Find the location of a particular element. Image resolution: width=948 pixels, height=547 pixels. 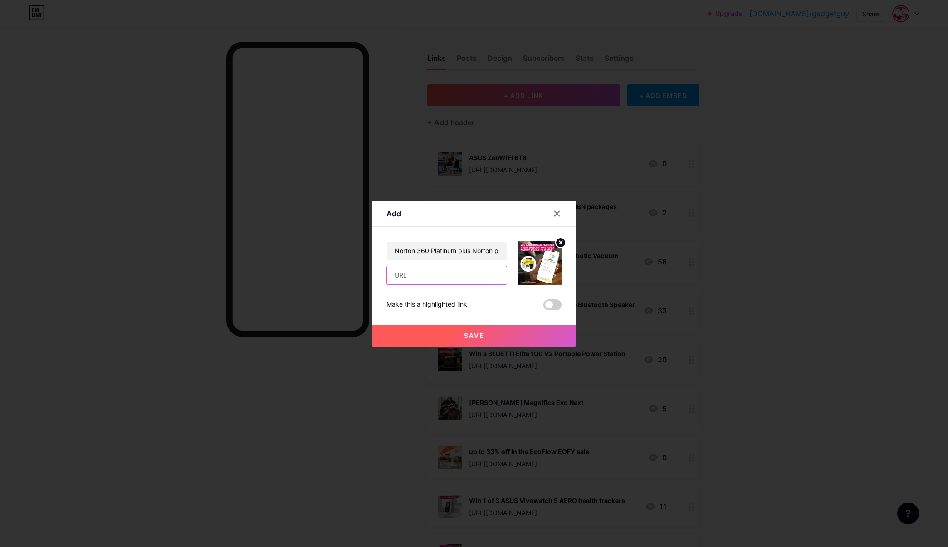

div: Make this a highlighted link is located at coordinates (427, 305).